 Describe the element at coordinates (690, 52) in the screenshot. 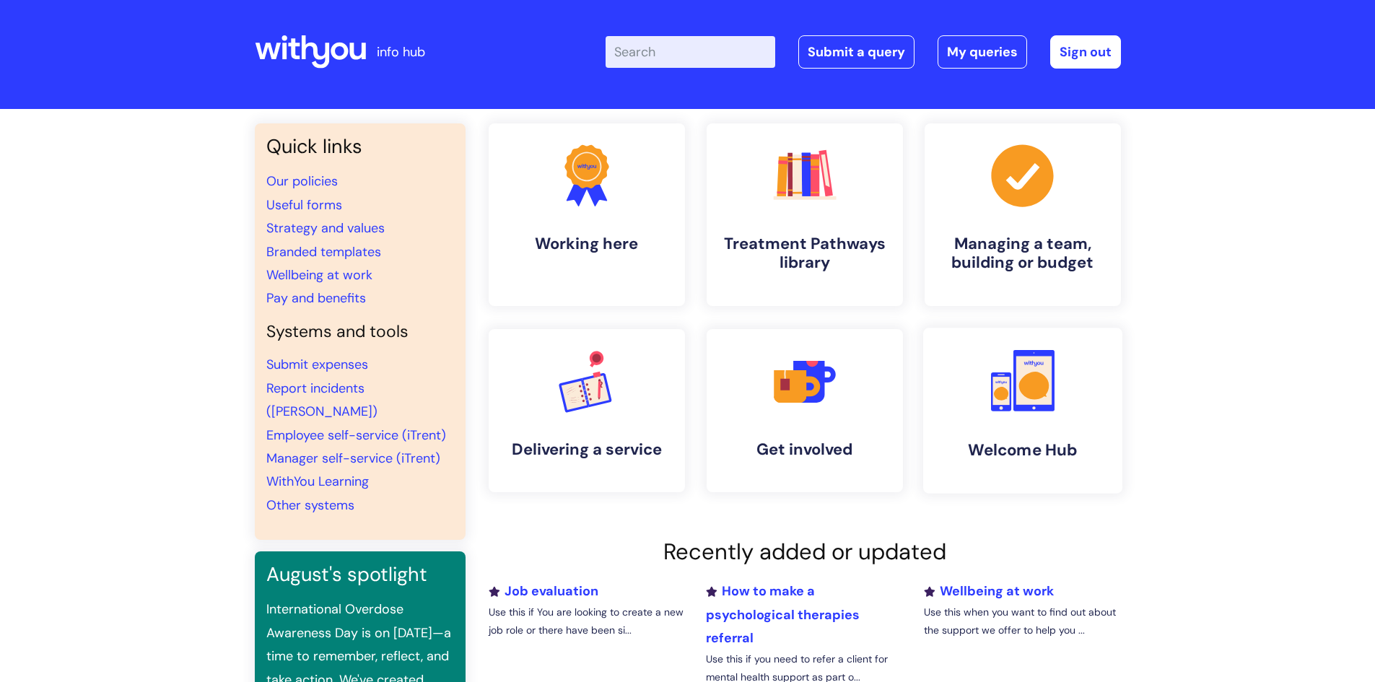

I see `input: Search` at that location.